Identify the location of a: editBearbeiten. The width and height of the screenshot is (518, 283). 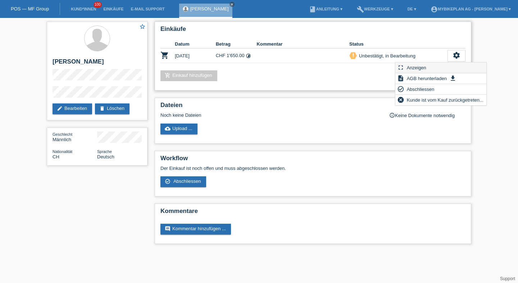
(72, 109).